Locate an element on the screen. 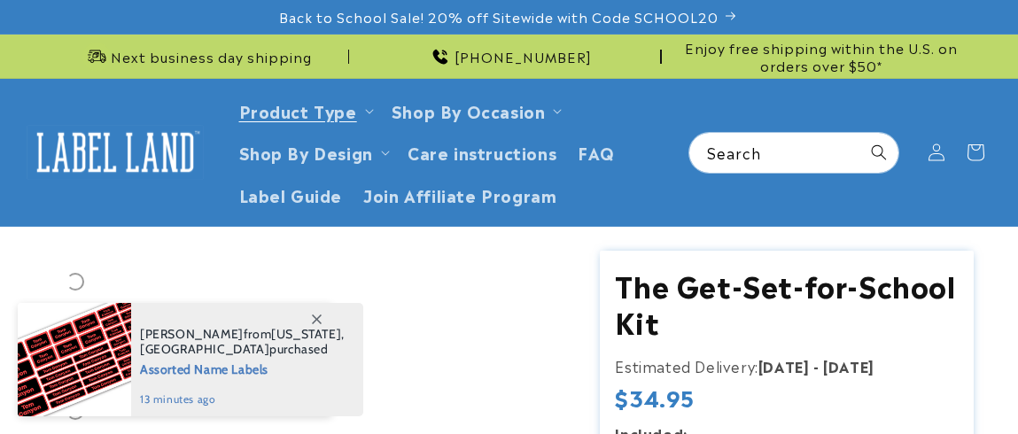 The image size is (1018, 434). span: Next business day shipping is located at coordinates (211, 57).